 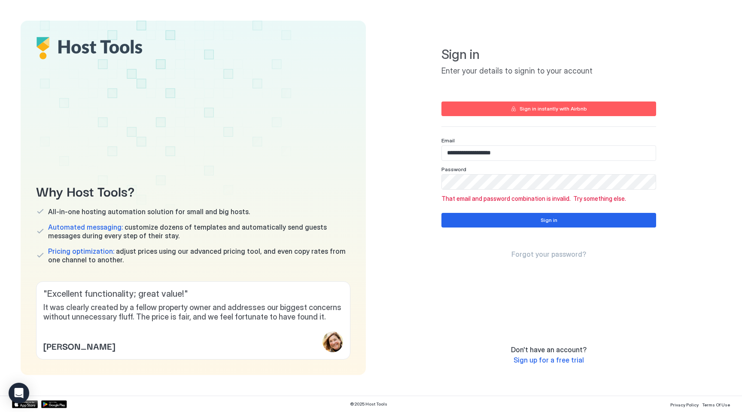 I want to click on span: adjust prices using our advanced pricing tool, and even copy rates from one channel to another., so click(x=199, y=255).